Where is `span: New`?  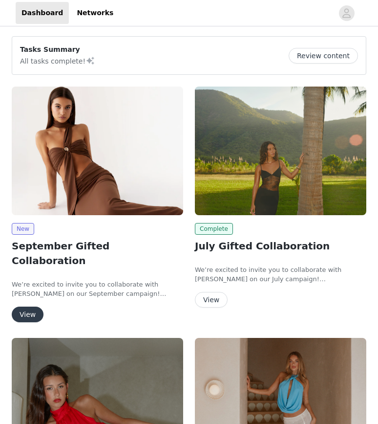
span: New is located at coordinates (23, 229).